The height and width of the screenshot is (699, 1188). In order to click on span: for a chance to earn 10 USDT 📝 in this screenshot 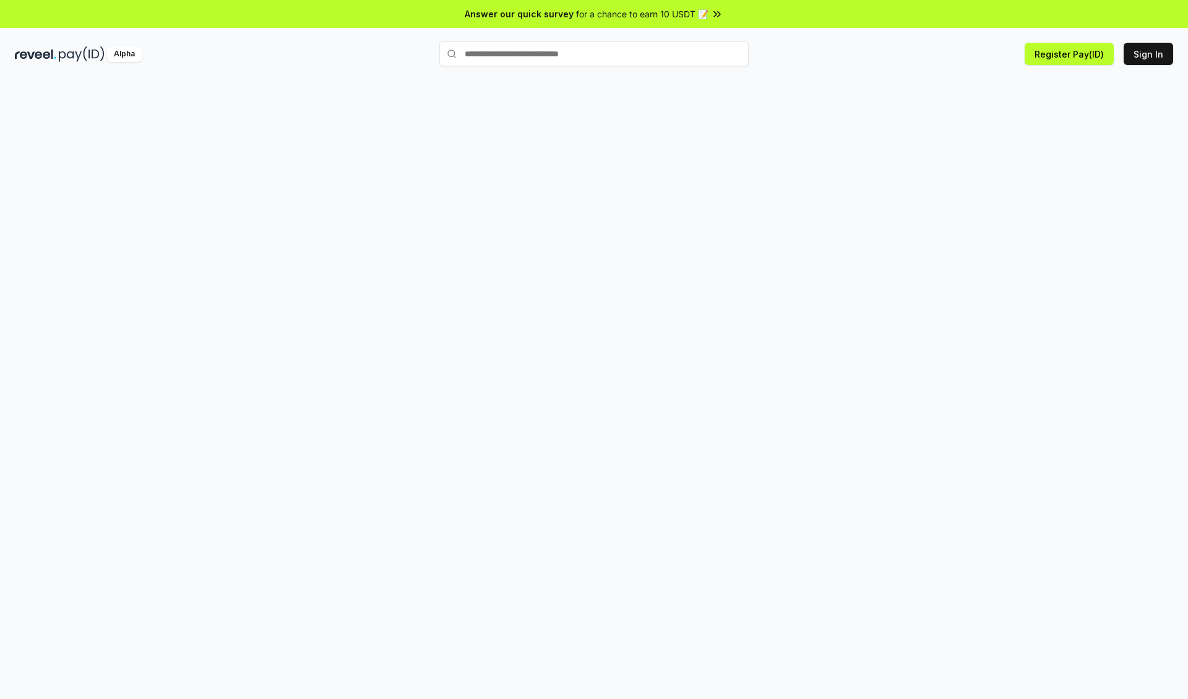, I will do `click(642, 14)`.